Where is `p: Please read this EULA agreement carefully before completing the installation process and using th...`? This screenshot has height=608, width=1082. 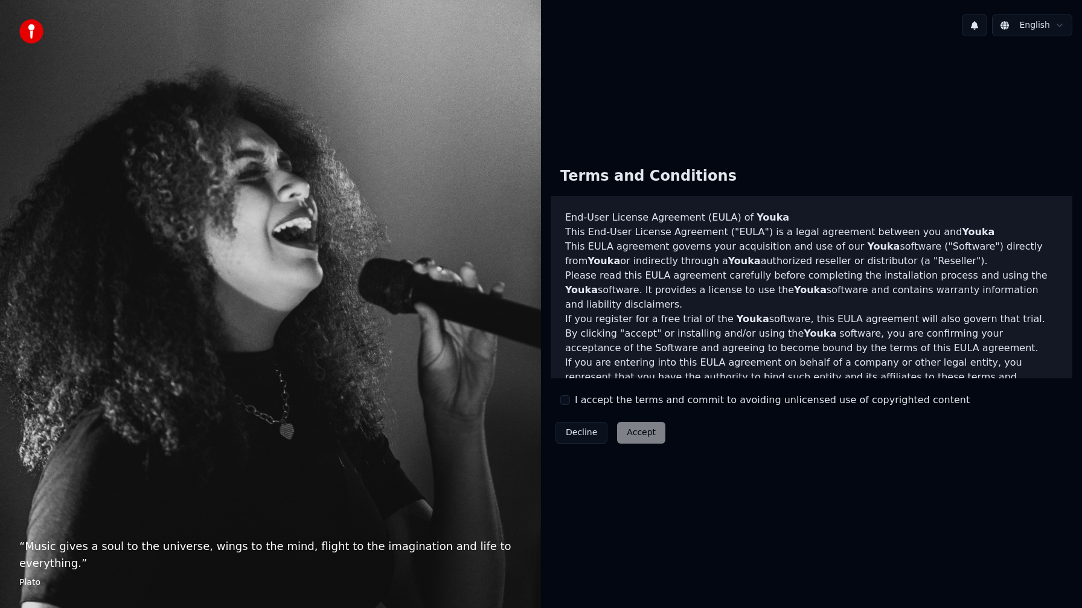 p: Please read this EULA agreement carefully before completing the installation process and using th... is located at coordinates (812, 290).